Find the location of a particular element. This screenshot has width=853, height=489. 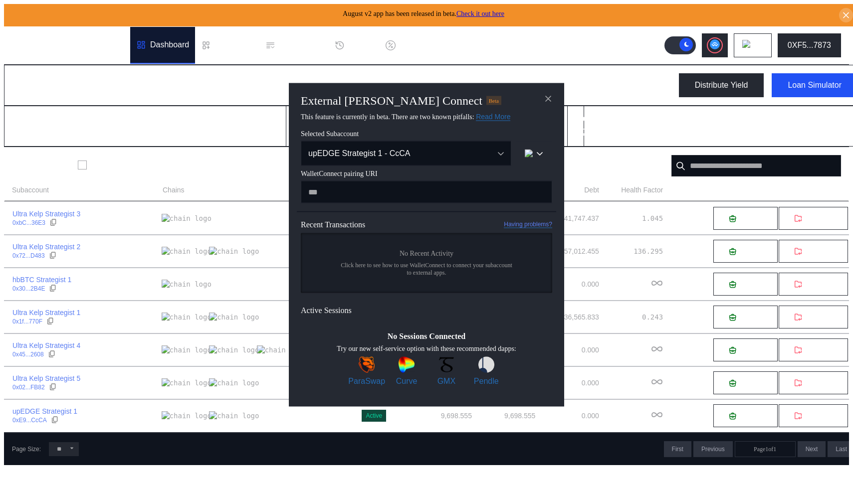

div: upEDGE Strategist 1 is located at coordinates (45, 411).